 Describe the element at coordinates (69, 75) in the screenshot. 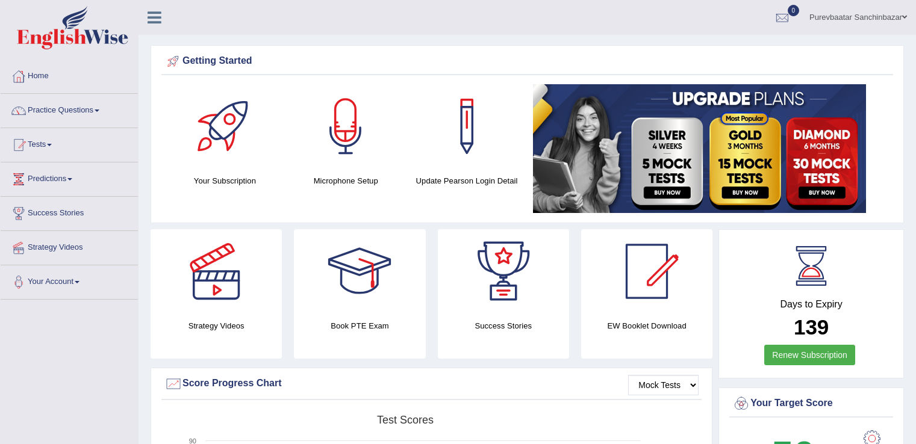

I see `a: Home` at that location.